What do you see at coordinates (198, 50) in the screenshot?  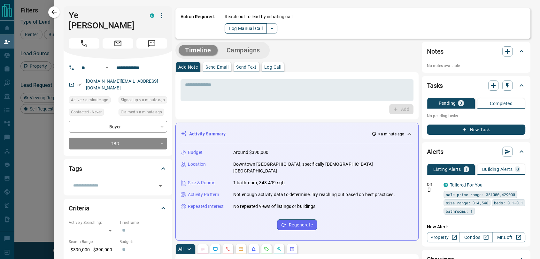 I see `button: Timeline` at bounding box center [198, 50].